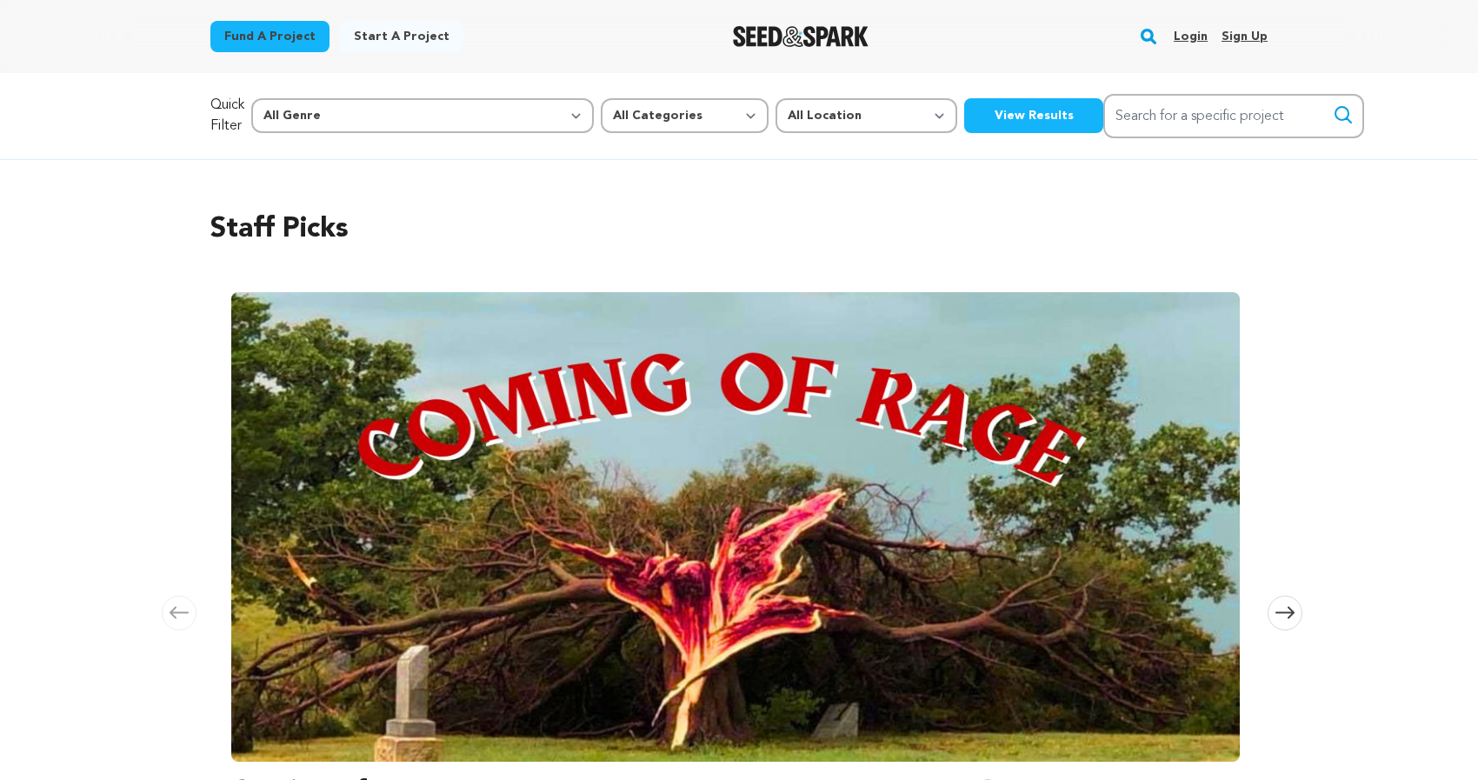  What do you see at coordinates (1233, 116) in the screenshot?
I see `input: Search for a specific project` at bounding box center [1233, 116].